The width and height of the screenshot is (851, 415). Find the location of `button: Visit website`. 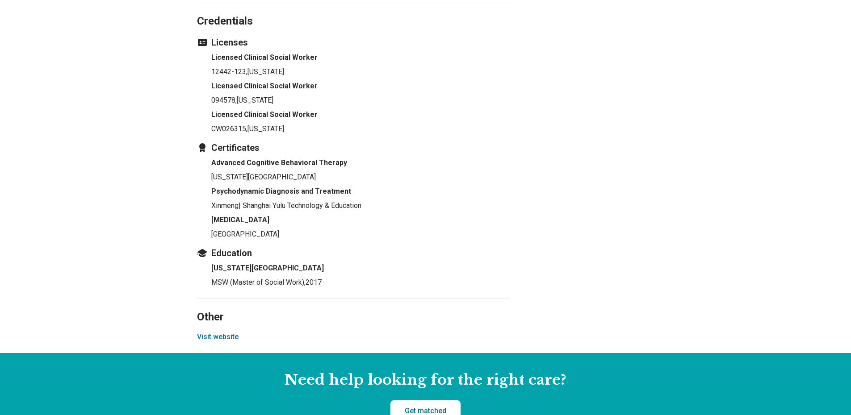

button: Visit website is located at coordinates (218, 337).